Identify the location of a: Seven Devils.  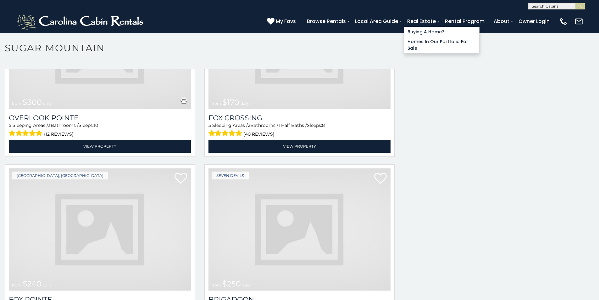
(230, 175).